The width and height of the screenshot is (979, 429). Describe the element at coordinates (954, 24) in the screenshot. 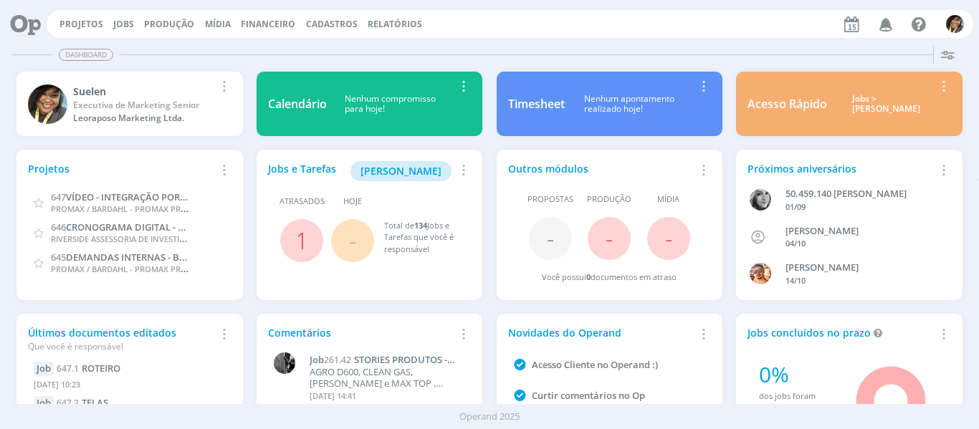

I see `button: S` at that location.